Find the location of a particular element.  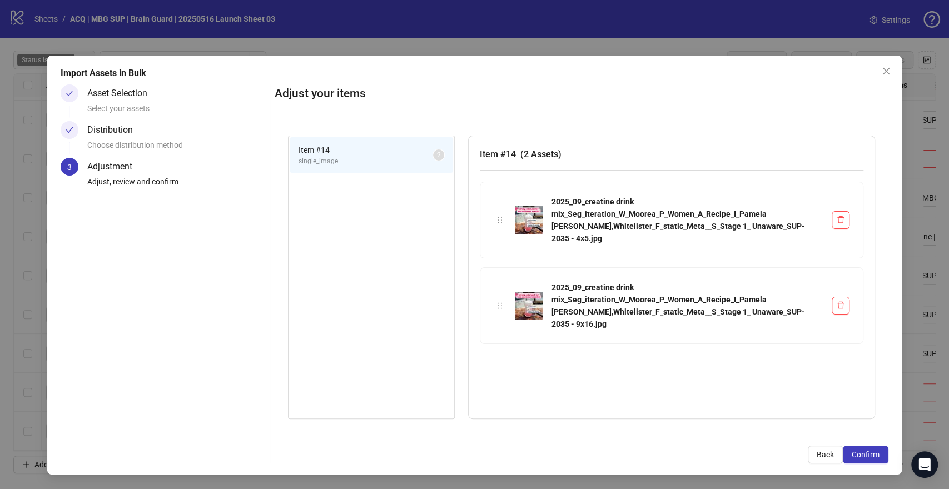

span: Back is located at coordinates (825, 455).